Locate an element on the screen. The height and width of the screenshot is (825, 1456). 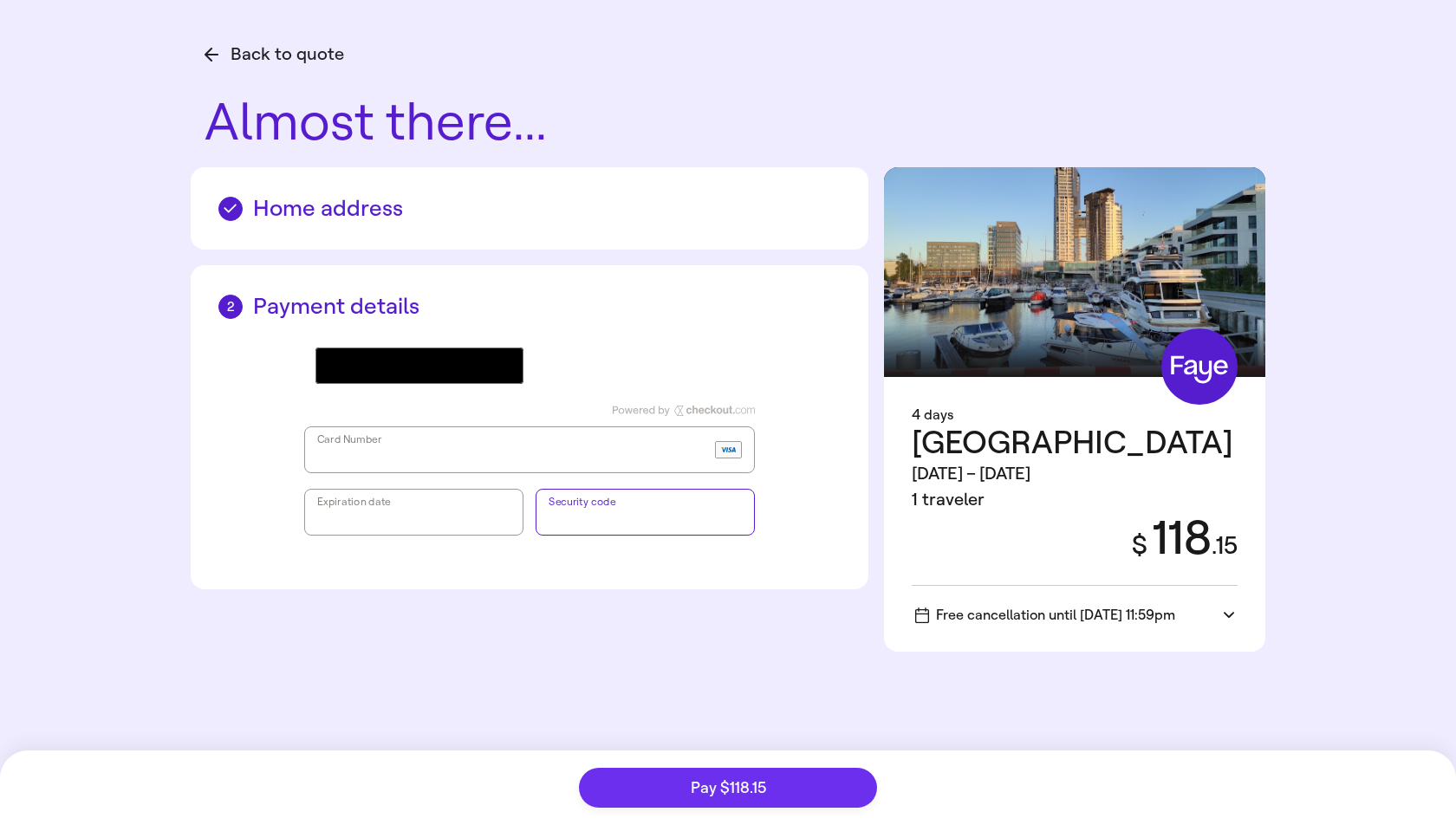
div: 4 days is located at coordinates (1075, 415).